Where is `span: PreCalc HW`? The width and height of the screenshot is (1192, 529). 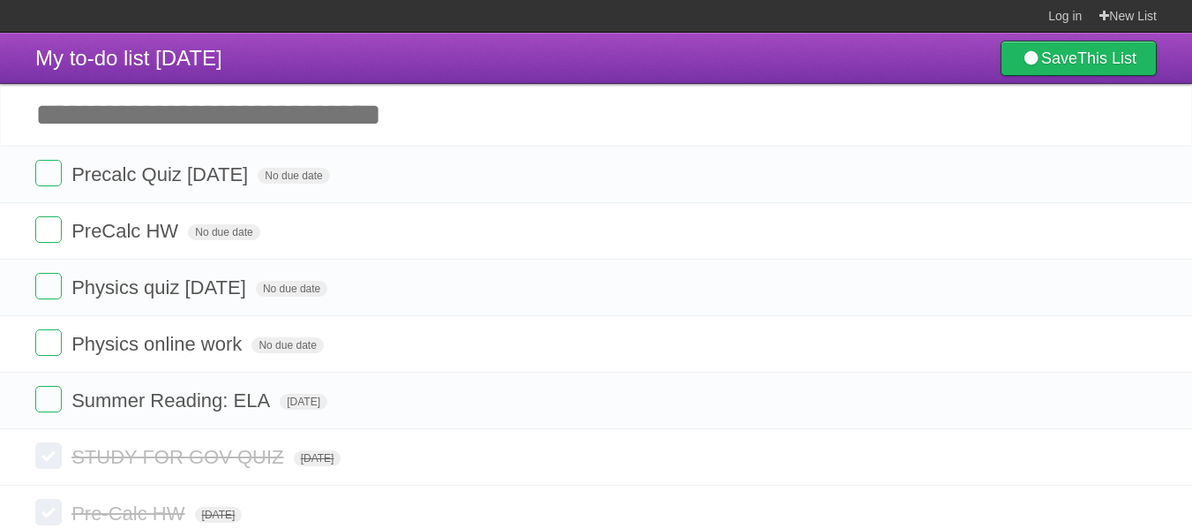
span: PreCalc HW is located at coordinates (127, 230).